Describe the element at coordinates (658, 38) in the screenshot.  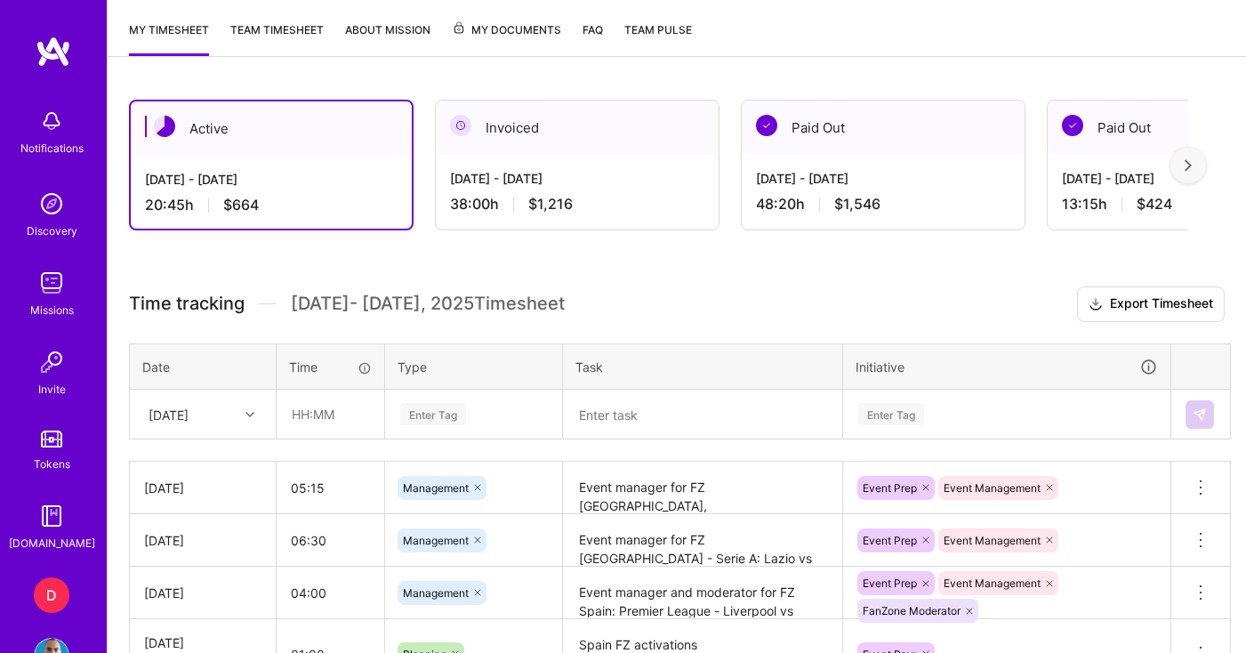
I see `a: Team Pulse` at that location.